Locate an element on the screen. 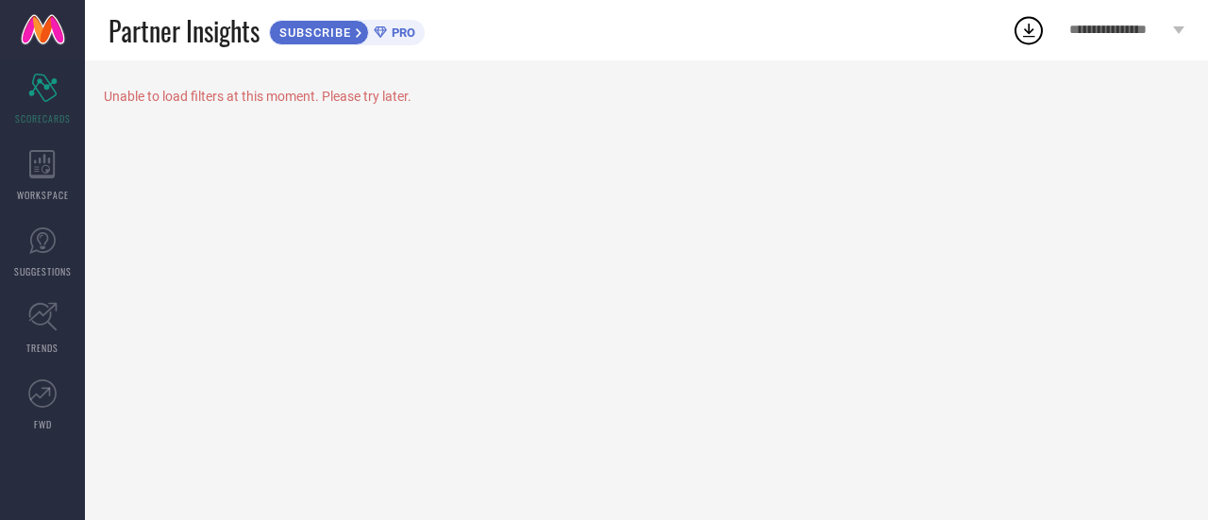 This screenshot has height=520, width=1208. span: TRENDS is located at coordinates (42, 347).